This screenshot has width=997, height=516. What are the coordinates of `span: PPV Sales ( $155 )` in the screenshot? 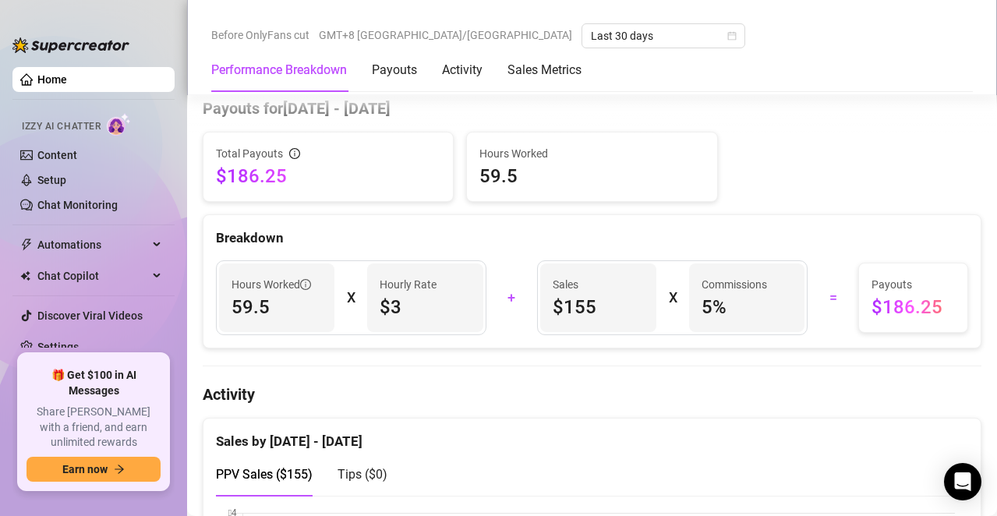 It's located at (264, 474).